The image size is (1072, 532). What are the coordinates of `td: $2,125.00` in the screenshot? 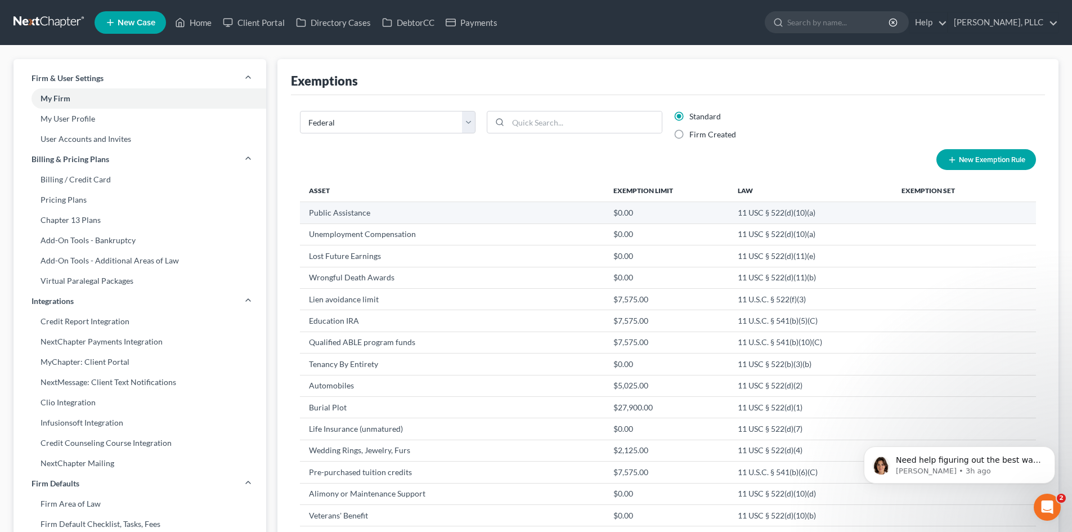 It's located at (666, 450).